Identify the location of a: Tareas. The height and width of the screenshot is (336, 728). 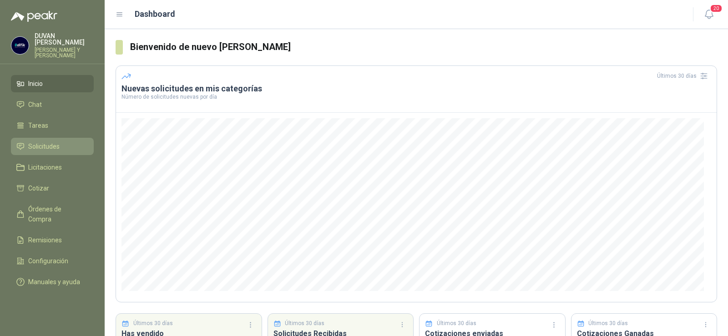
(52, 126).